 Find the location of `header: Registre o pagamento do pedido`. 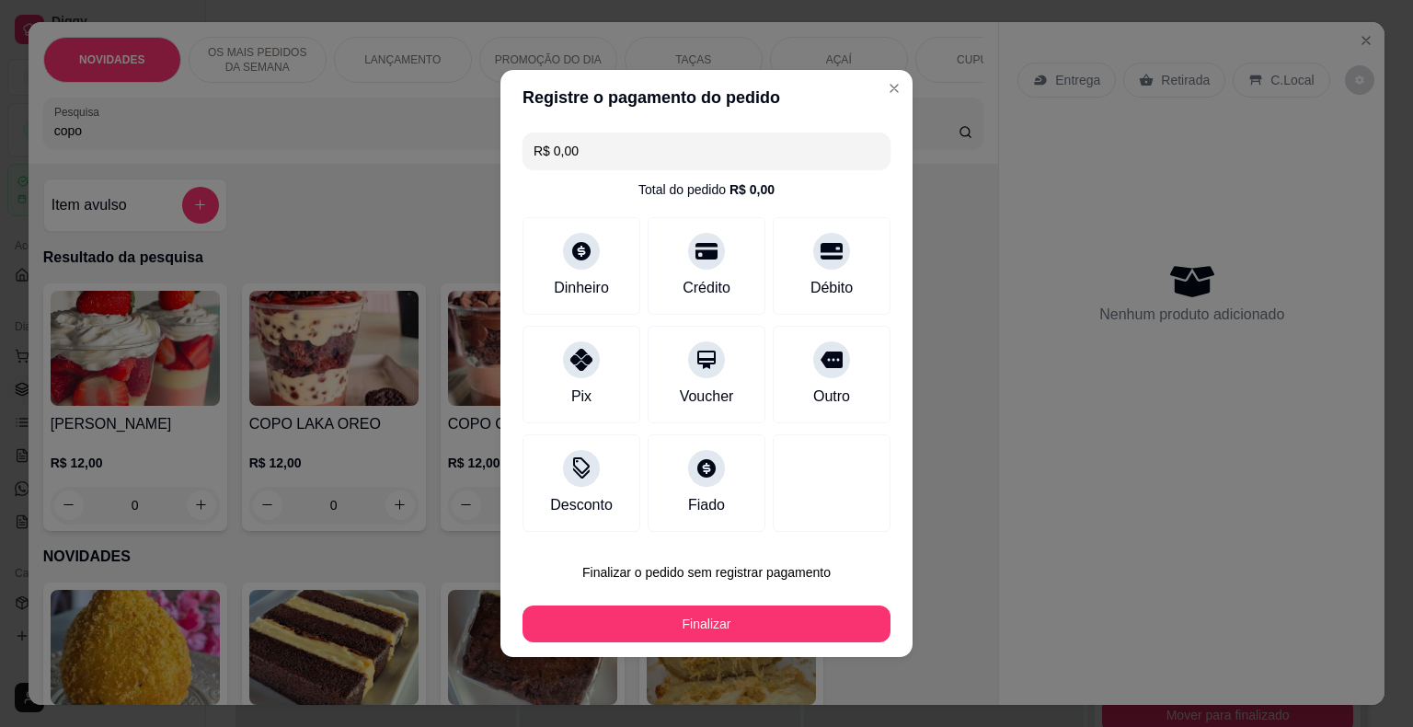

header: Registre o pagamento do pedido is located at coordinates (707, 98).